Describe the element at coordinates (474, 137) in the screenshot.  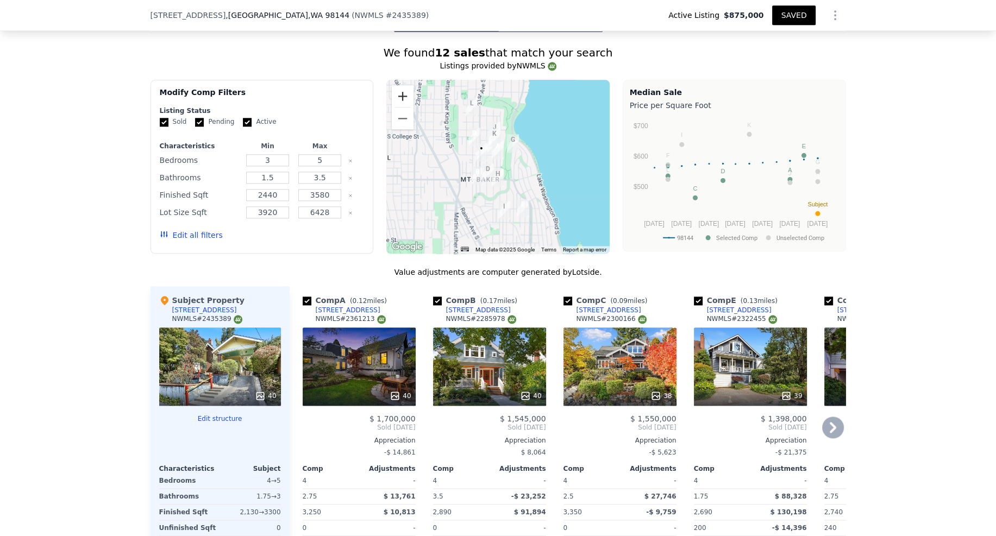
I see `div: 2330 30th Ave S` at that location.